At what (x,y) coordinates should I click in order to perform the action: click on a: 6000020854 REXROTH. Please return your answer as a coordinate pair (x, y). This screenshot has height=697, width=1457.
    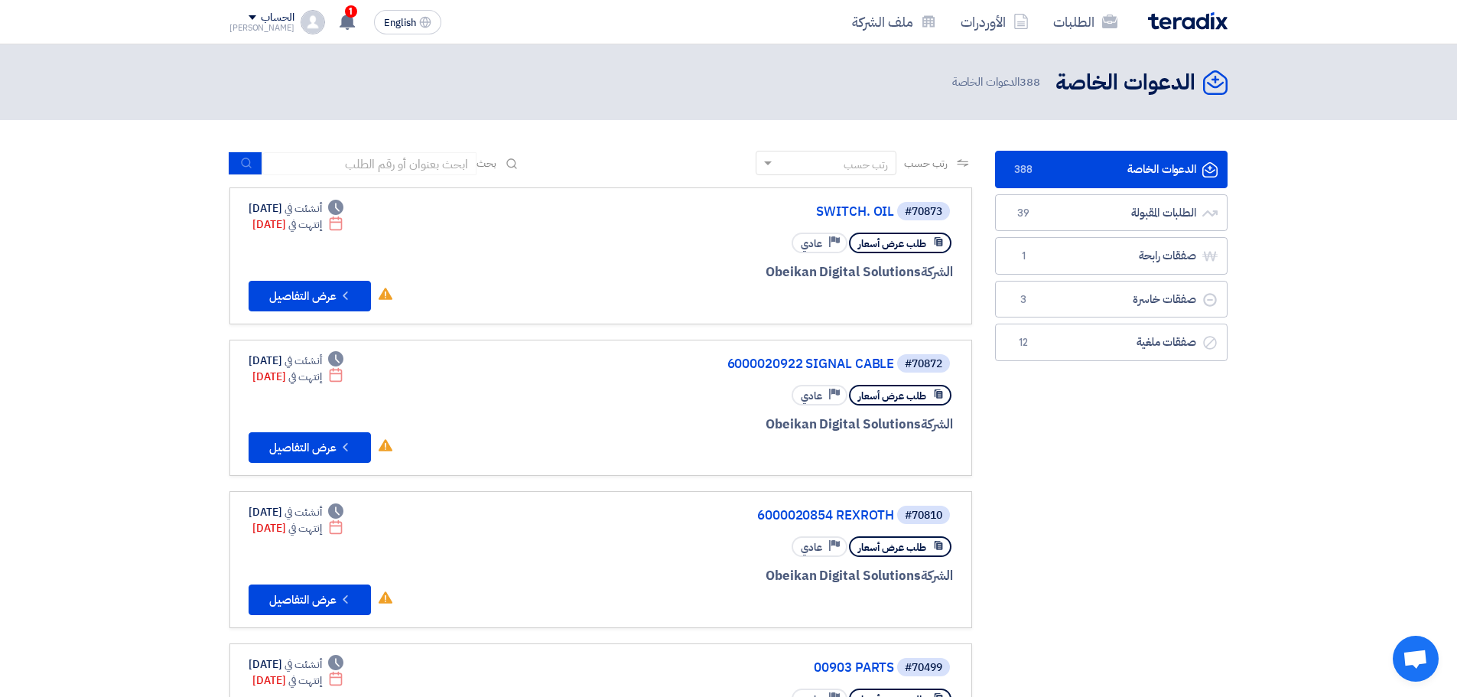
    Looking at the image, I should click on (741, 515).